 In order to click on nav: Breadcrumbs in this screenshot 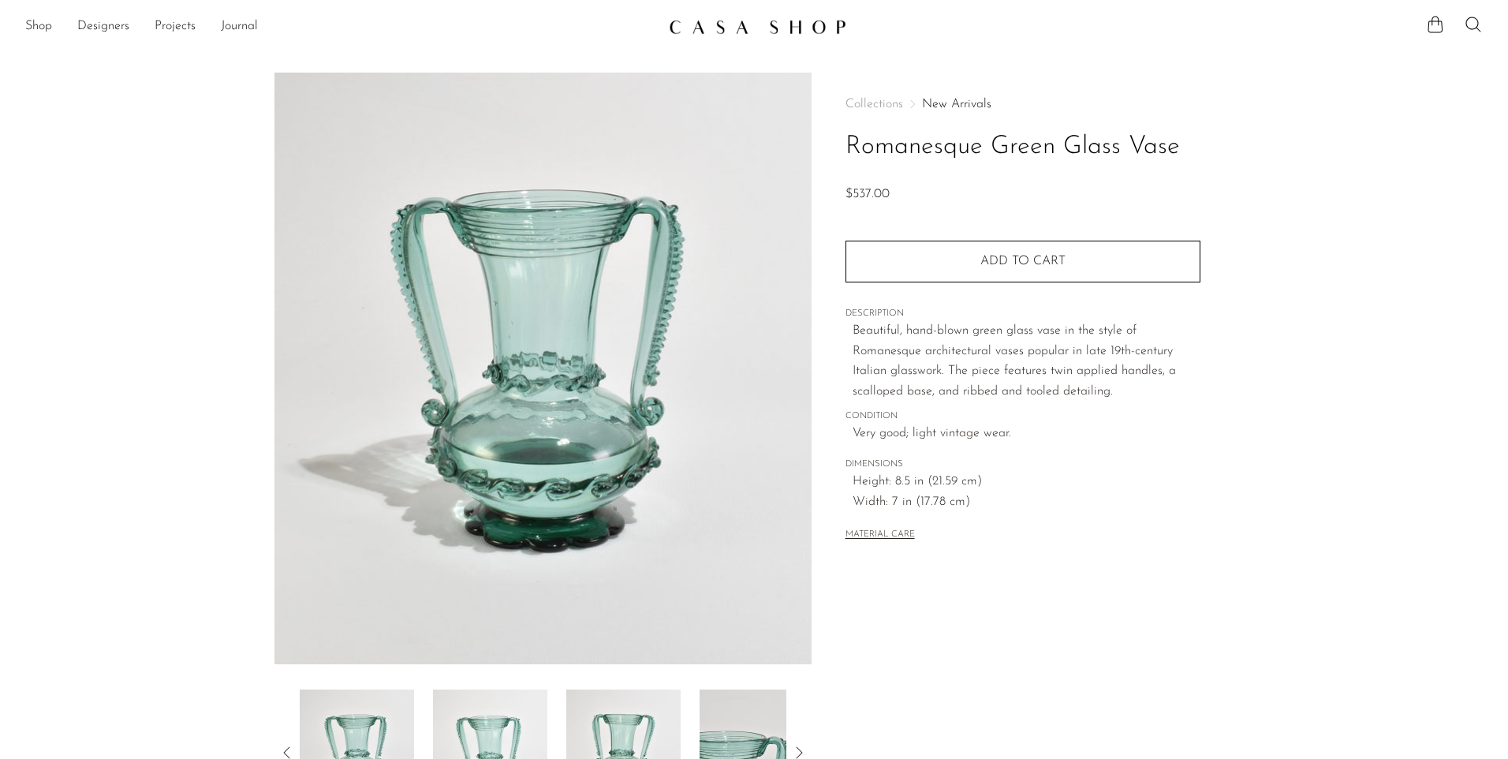, I will do `click(1023, 104)`.